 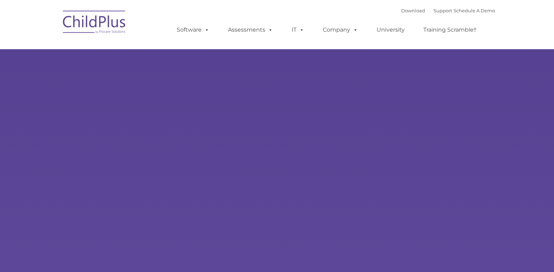 I want to click on a: Download, so click(x=413, y=11).